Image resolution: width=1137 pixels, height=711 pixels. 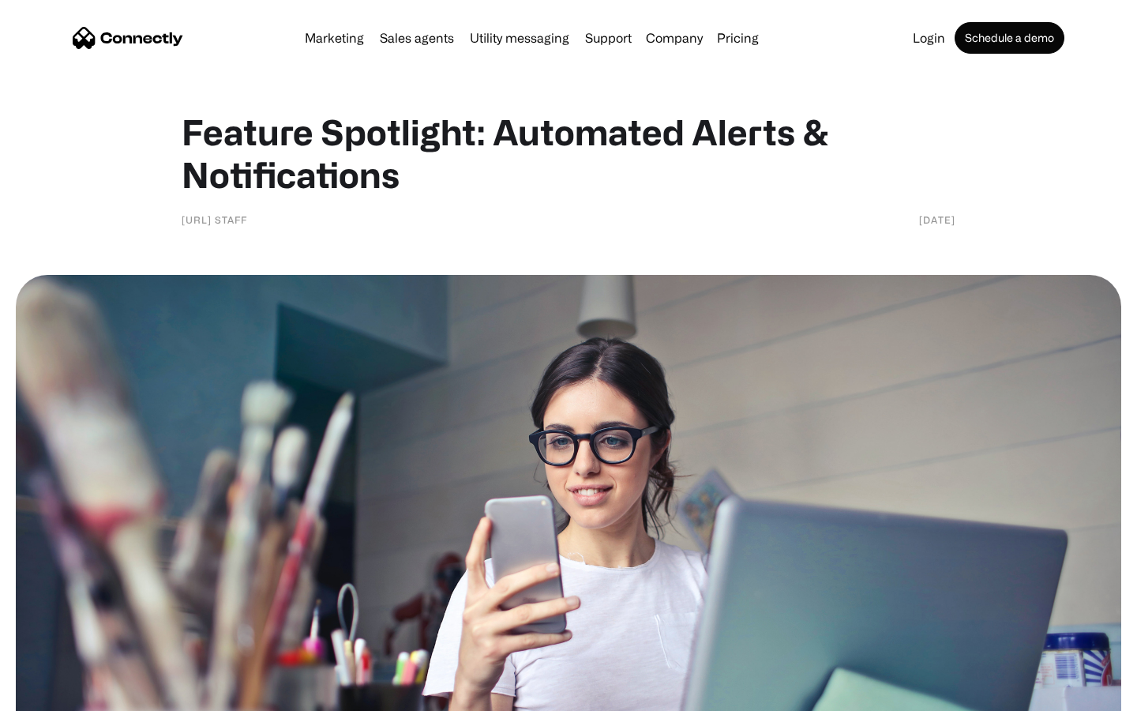 What do you see at coordinates (1009, 38) in the screenshot?
I see `a: Schedule a demo` at bounding box center [1009, 38].